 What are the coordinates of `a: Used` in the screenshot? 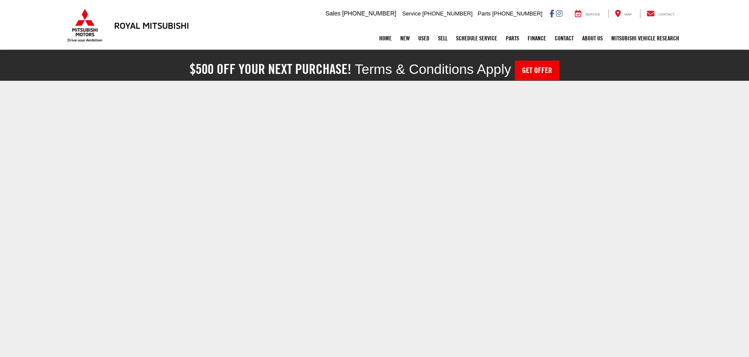 It's located at (424, 38).